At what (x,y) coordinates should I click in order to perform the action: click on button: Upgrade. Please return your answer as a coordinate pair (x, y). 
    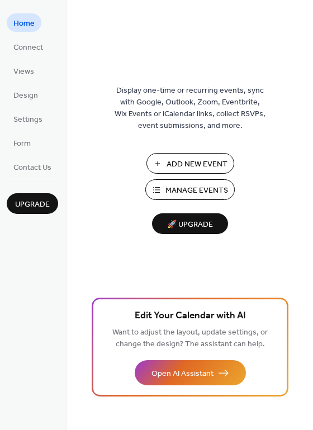
    Looking at the image, I should click on (32, 203).